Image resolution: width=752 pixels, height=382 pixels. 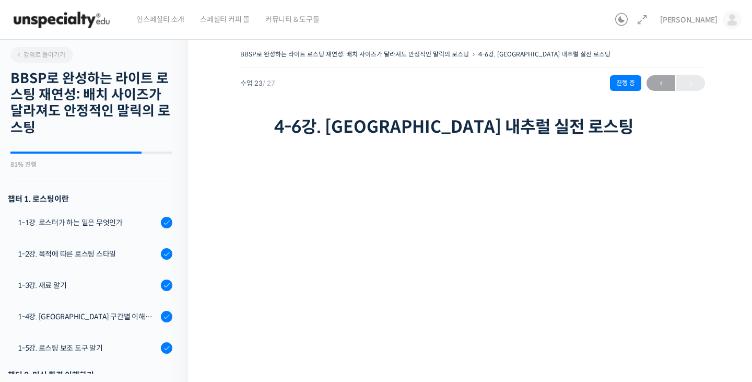 I want to click on h3: 챕터 1. 로스팅이란, so click(x=90, y=198).